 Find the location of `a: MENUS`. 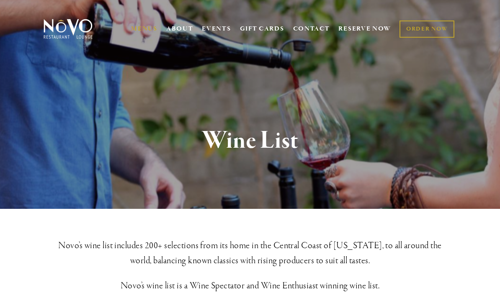

a: MENUS is located at coordinates (144, 29).